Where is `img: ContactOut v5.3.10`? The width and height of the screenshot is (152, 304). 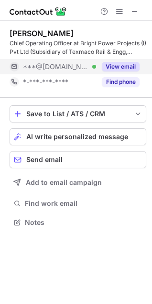 img: ContactOut v5.3.10 is located at coordinates (38, 11).